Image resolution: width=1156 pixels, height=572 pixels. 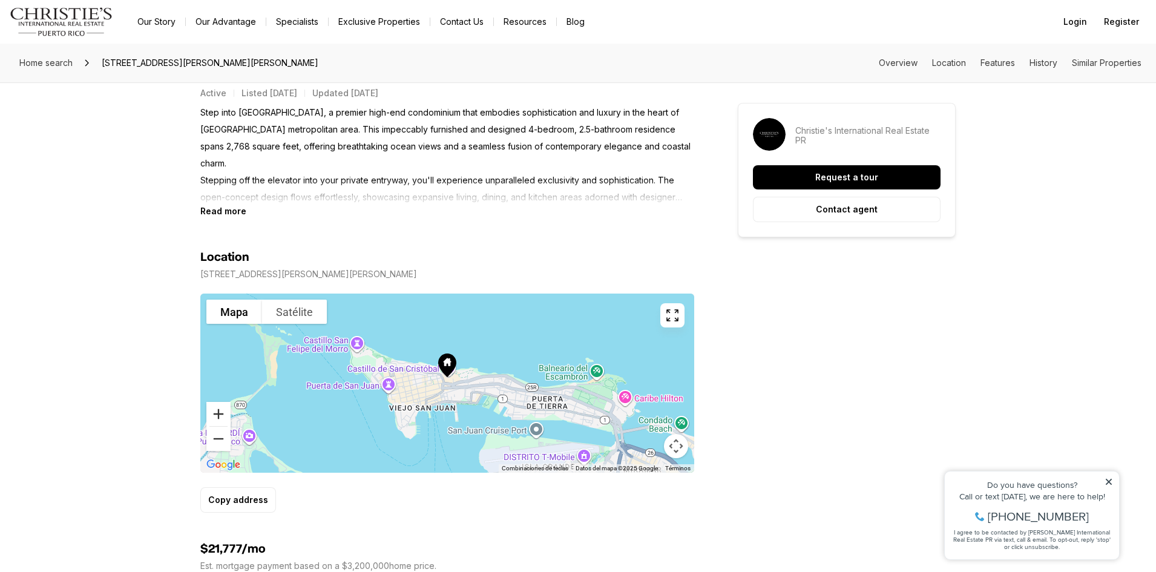 What do you see at coordinates (447, 549) in the screenshot?
I see `h4: $21,777/mo` at bounding box center [447, 549].